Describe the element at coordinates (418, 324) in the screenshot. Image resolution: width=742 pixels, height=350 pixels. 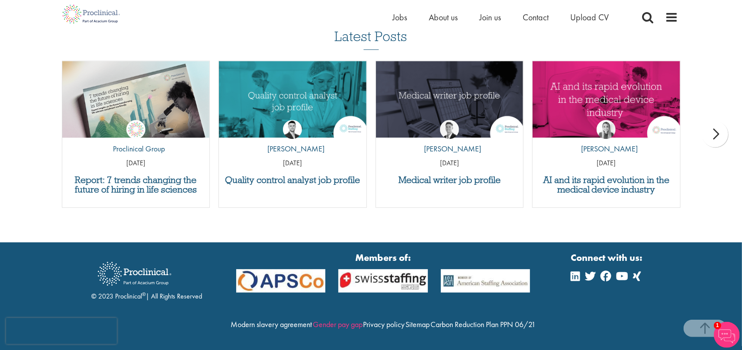
I see `a: Sitemap` at that location.